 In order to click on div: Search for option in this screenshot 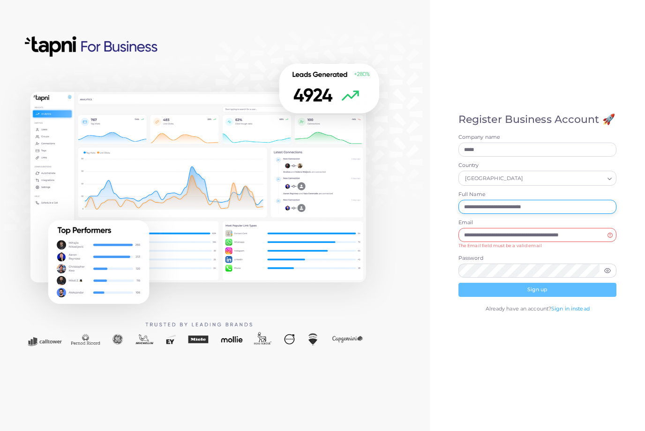, I will do `click(538, 178)`.